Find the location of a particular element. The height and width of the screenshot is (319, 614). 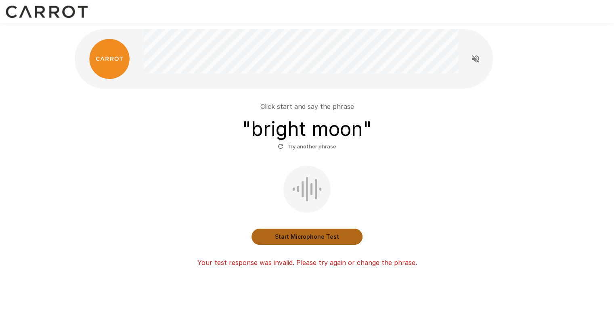

p: Click start and say the phrase is located at coordinates (307, 107).